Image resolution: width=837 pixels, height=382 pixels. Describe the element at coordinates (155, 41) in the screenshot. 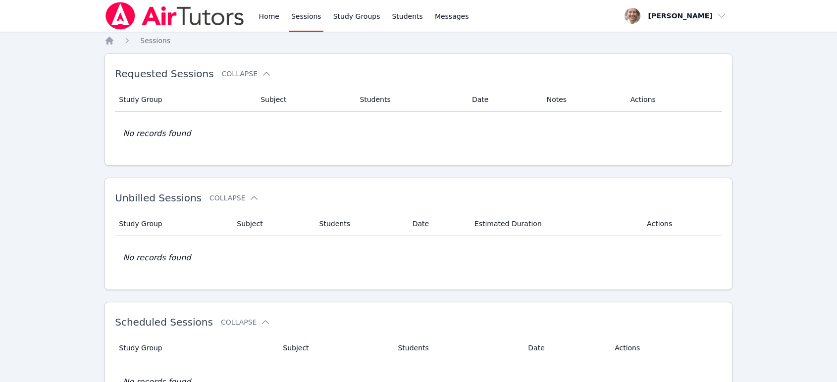

I see `span: Sessions` at that location.